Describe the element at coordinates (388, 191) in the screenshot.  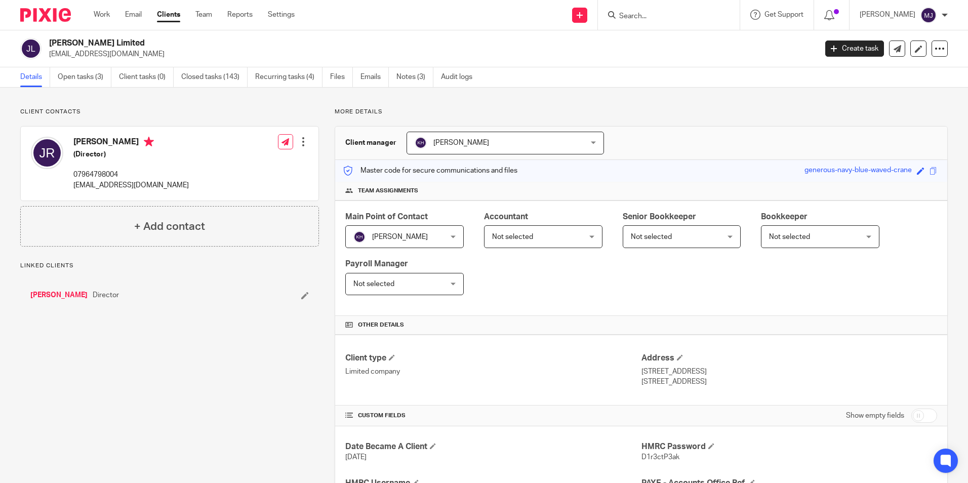
I see `span: Team assignments` at that location.